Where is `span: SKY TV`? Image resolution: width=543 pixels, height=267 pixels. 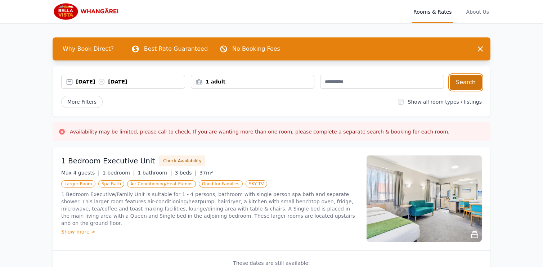
span: SKY TV is located at coordinates (256, 184).